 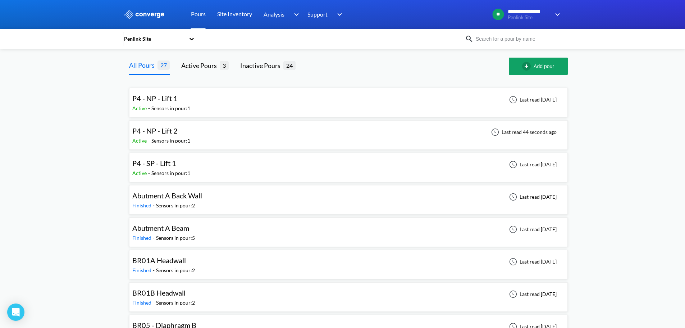 I want to click on img: icon-search.svg, so click(x=469, y=39).